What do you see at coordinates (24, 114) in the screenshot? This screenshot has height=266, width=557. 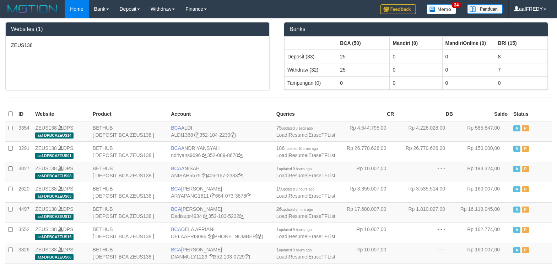 I see `th: ID` at bounding box center [24, 114].